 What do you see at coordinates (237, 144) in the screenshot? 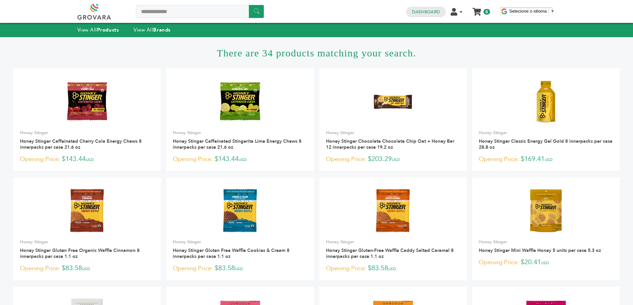
I see `a: Honey Stinger Caffeinated Stingerita Lime Energy Chews 8 innerpacks per case 21.6 oz` at bounding box center [237, 144].